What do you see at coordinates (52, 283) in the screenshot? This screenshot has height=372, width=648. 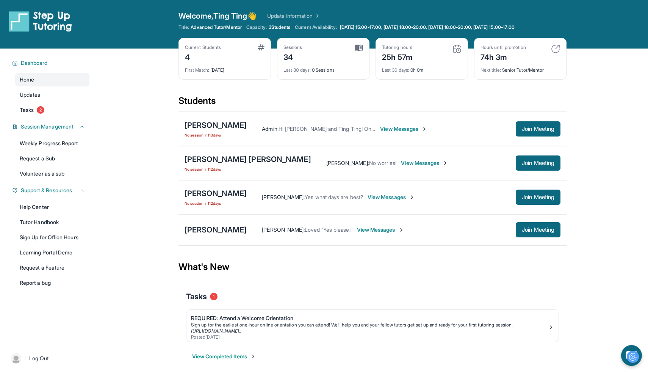 I see `a: Report a bug` at bounding box center [52, 283].